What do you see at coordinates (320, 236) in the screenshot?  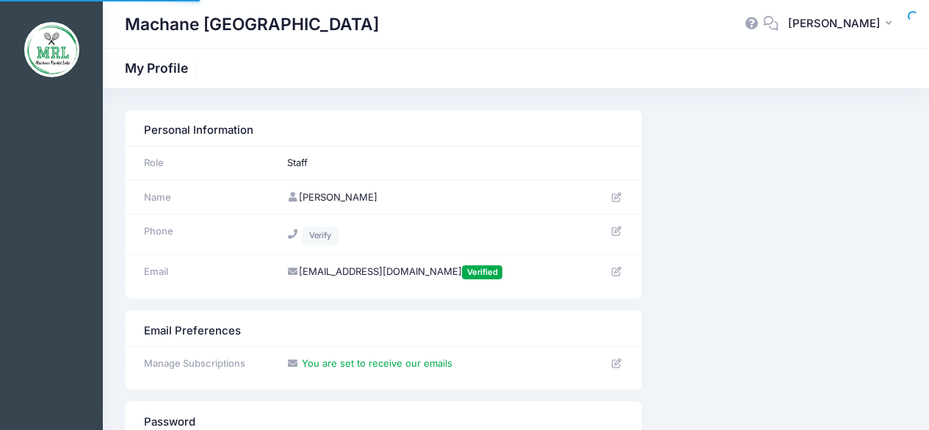 I see `a: Verify` at bounding box center [320, 236].